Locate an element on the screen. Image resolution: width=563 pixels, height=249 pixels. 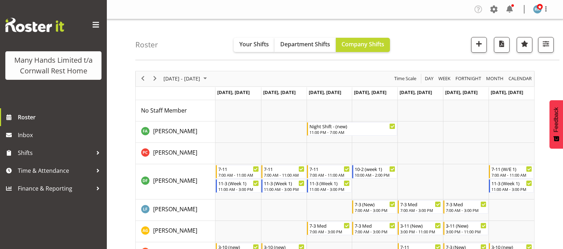
td: Flynn, Leeane resource is located at coordinates (176, 210).